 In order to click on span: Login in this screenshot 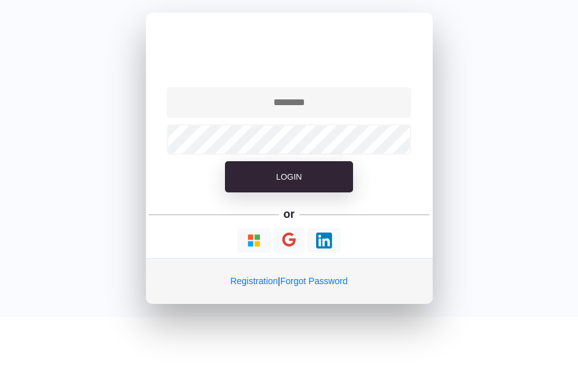, I will do `click(288, 176)`.